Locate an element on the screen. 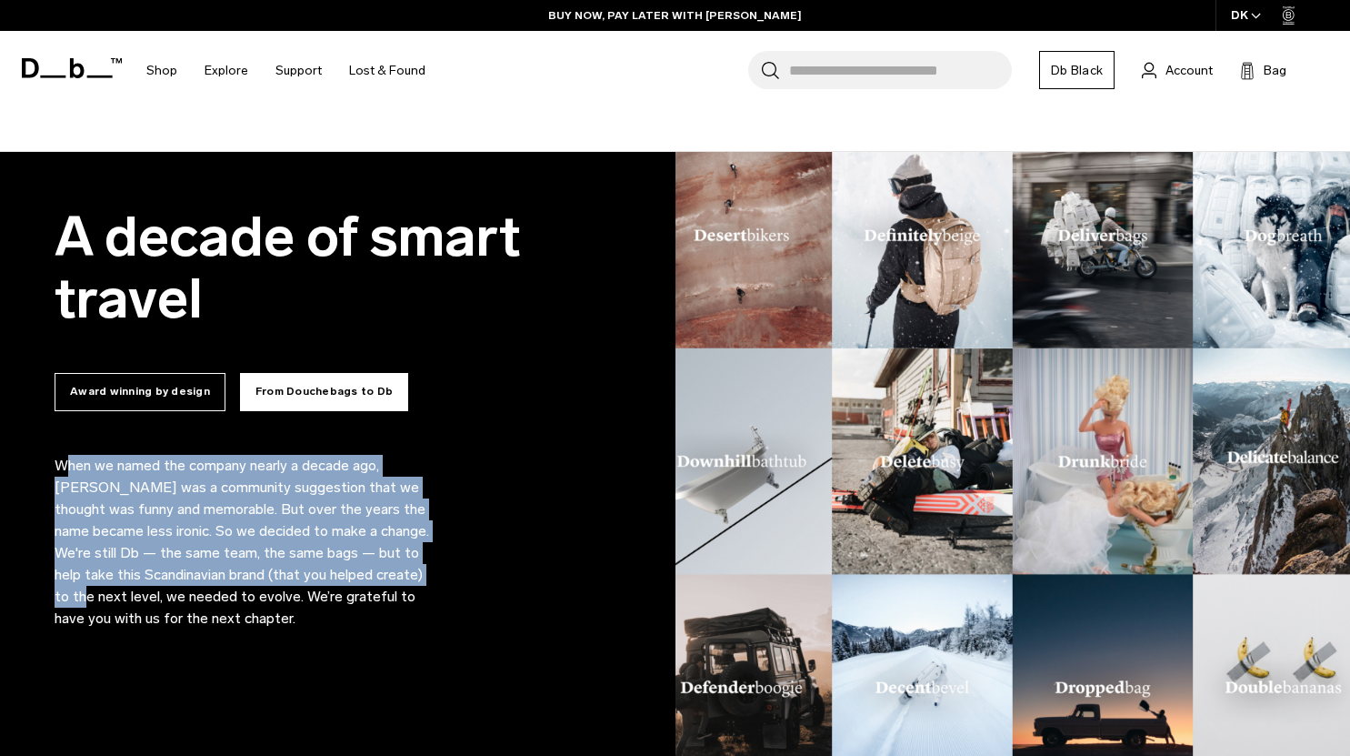 This screenshot has width=1350, height=756. a: Explore is located at coordinates (226, 70).